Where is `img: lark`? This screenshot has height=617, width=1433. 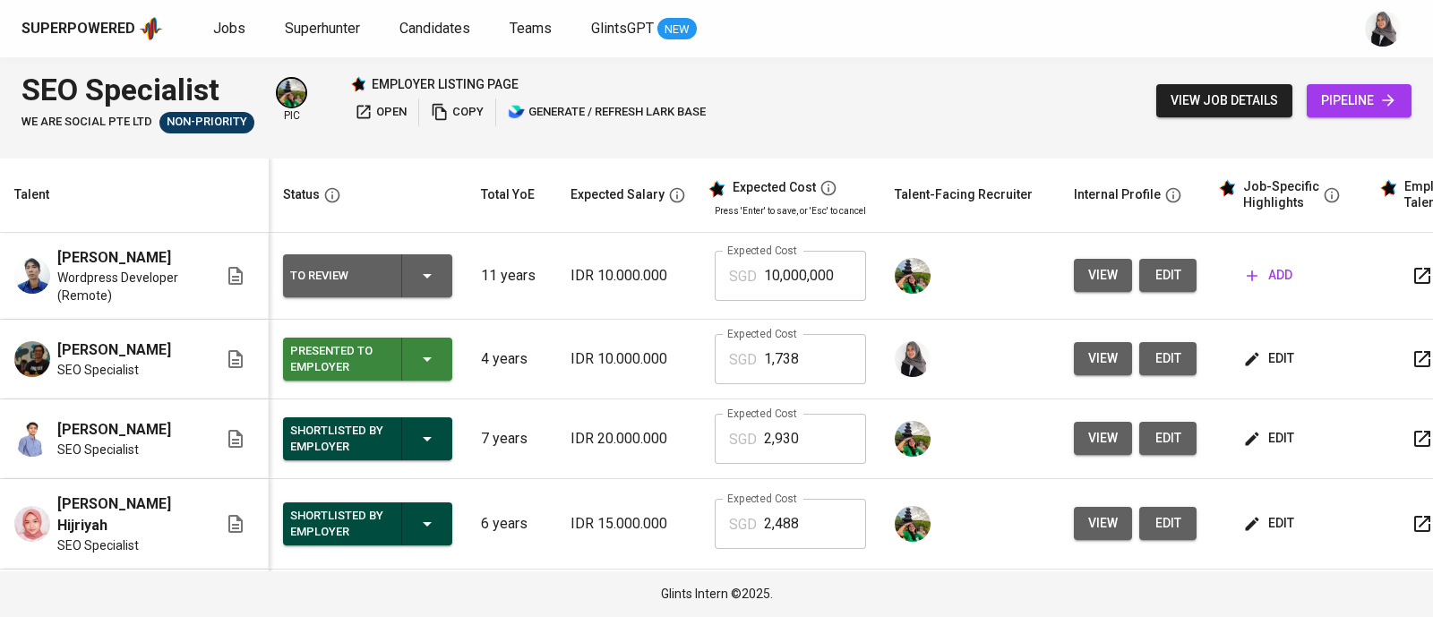 img: lark is located at coordinates (517, 112).